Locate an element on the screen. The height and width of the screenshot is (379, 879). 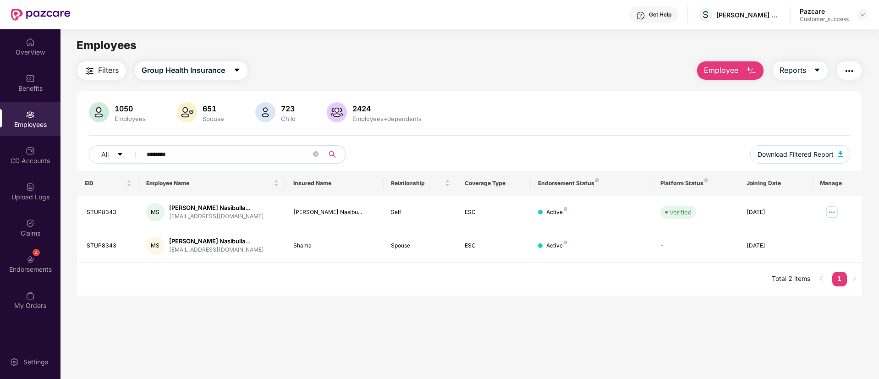
span: Employees is located at coordinates (106, 45).